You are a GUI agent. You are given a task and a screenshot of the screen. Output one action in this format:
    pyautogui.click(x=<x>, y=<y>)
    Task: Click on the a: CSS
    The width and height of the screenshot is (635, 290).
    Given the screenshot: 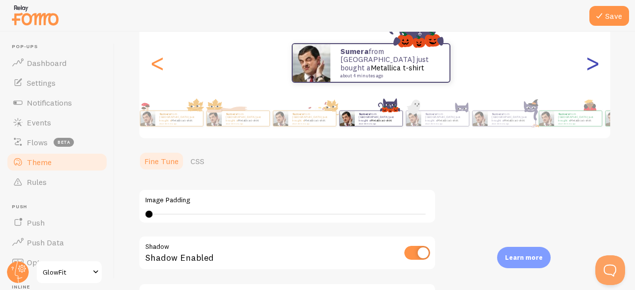 What is the action you would take?
    pyautogui.click(x=197, y=161)
    